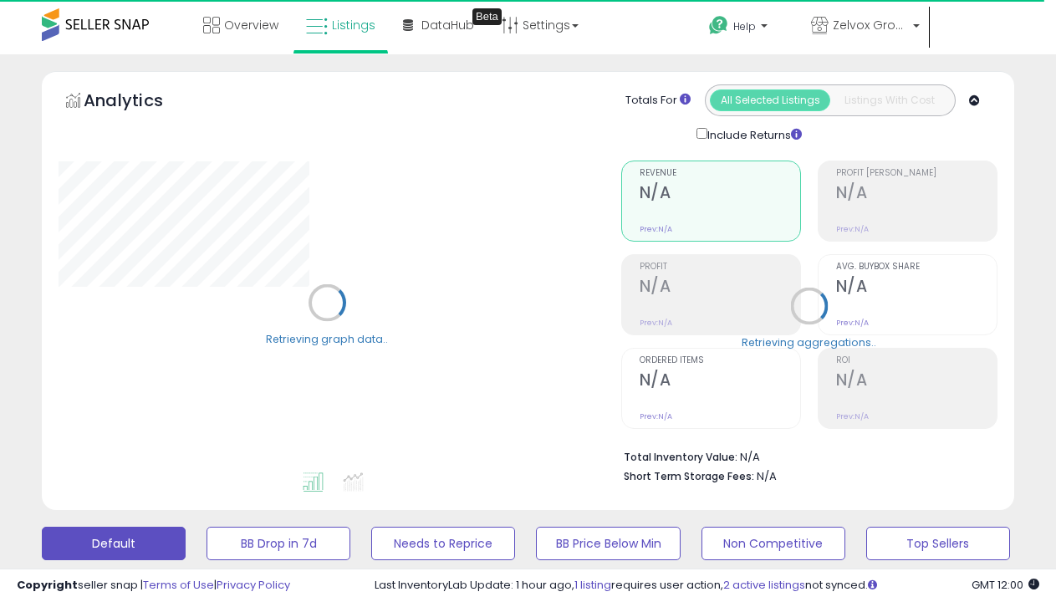 This screenshot has width=1056, height=602. I want to click on a: Terms of Use, so click(178, 585).